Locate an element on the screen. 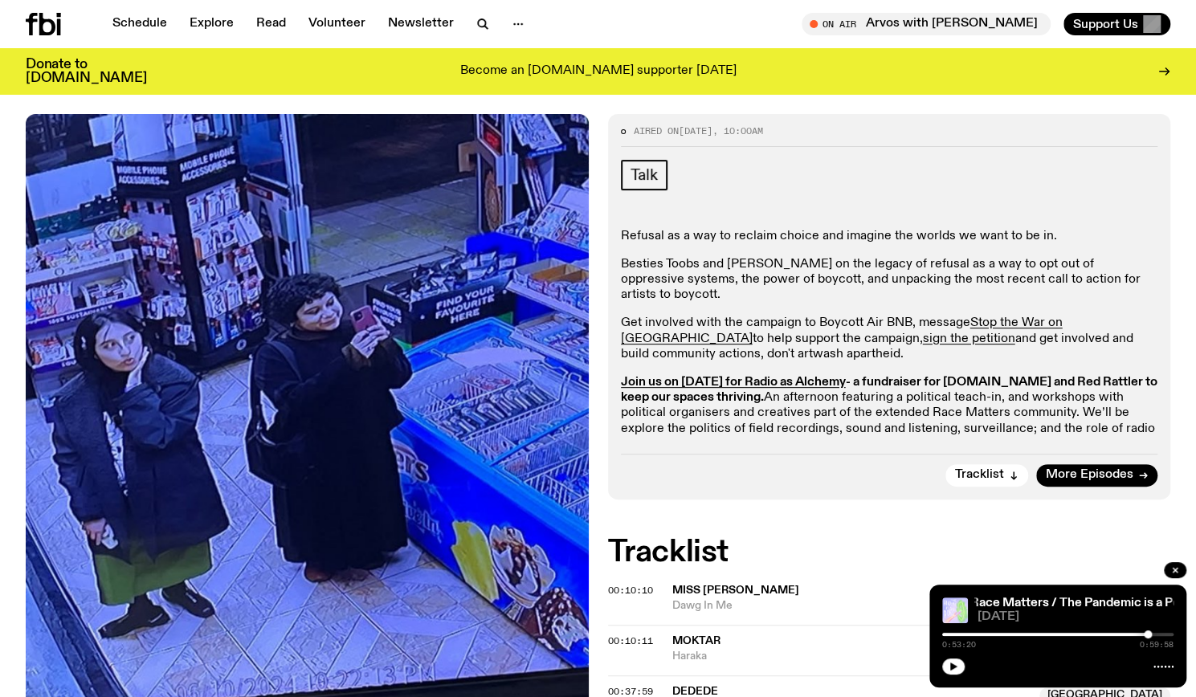 The width and height of the screenshot is (1196, 697). a: sign the petition is located at coordinates (968, 339).